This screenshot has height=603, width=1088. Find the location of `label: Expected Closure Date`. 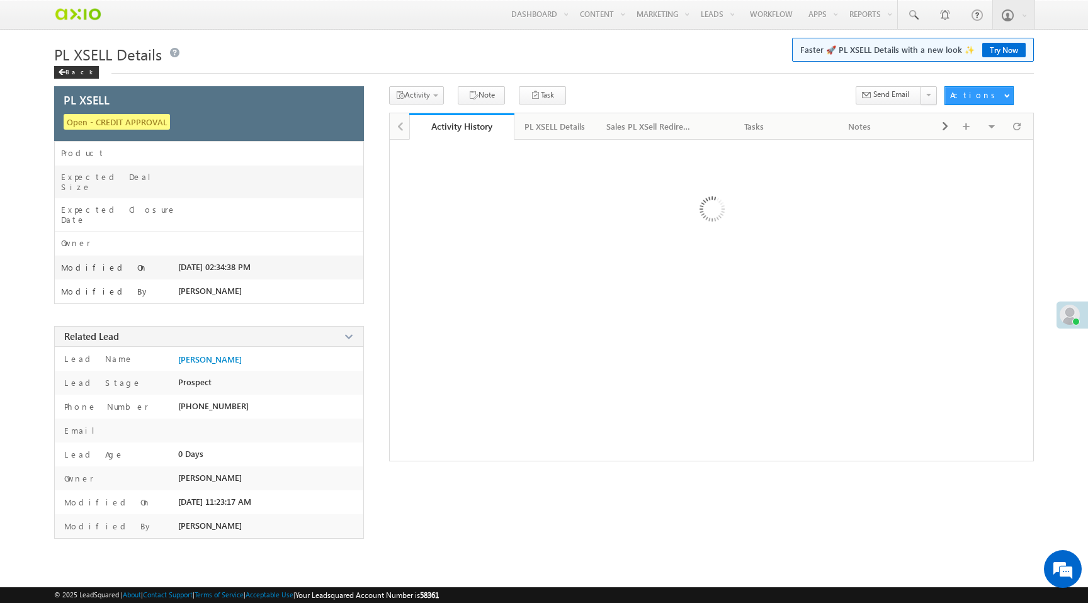

label: Expected Closure Date is located at coordinates (120, 215).